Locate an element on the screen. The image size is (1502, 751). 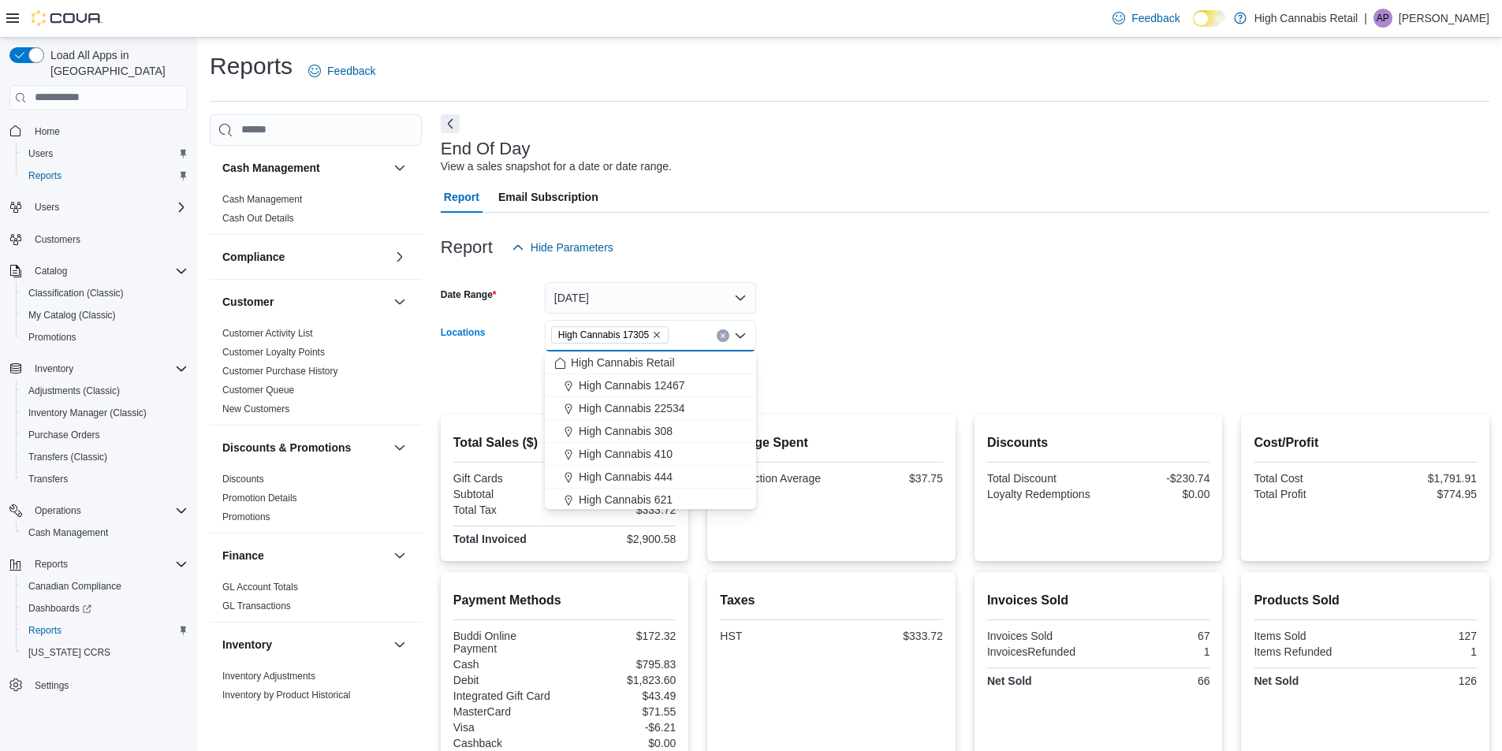
div: $172.32 is located at coordinates (621, 636).